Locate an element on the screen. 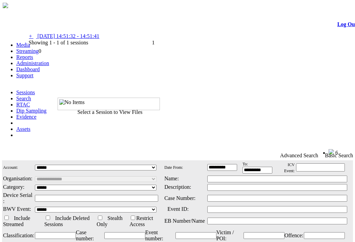  span: 0 is located at coordinates (40, 51).